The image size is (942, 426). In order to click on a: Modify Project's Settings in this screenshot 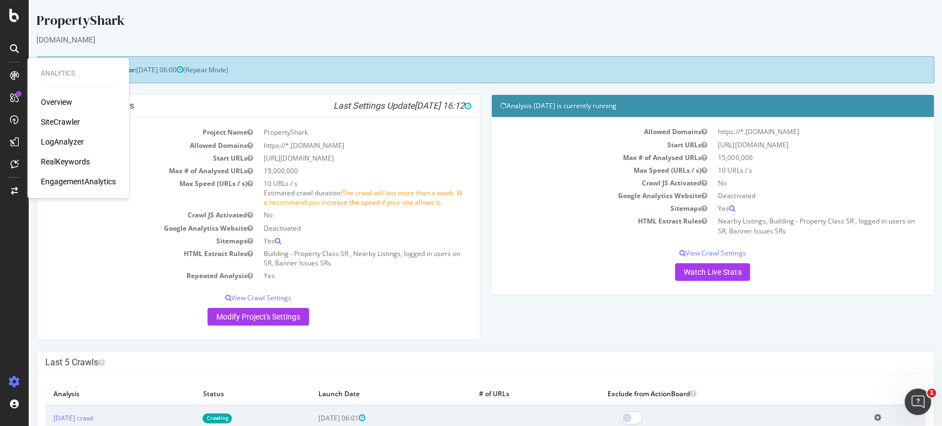, I will do `click(230, 317)`.